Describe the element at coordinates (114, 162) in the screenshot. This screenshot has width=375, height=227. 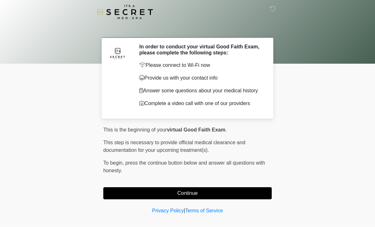
I see `span: To begin,` at that location.